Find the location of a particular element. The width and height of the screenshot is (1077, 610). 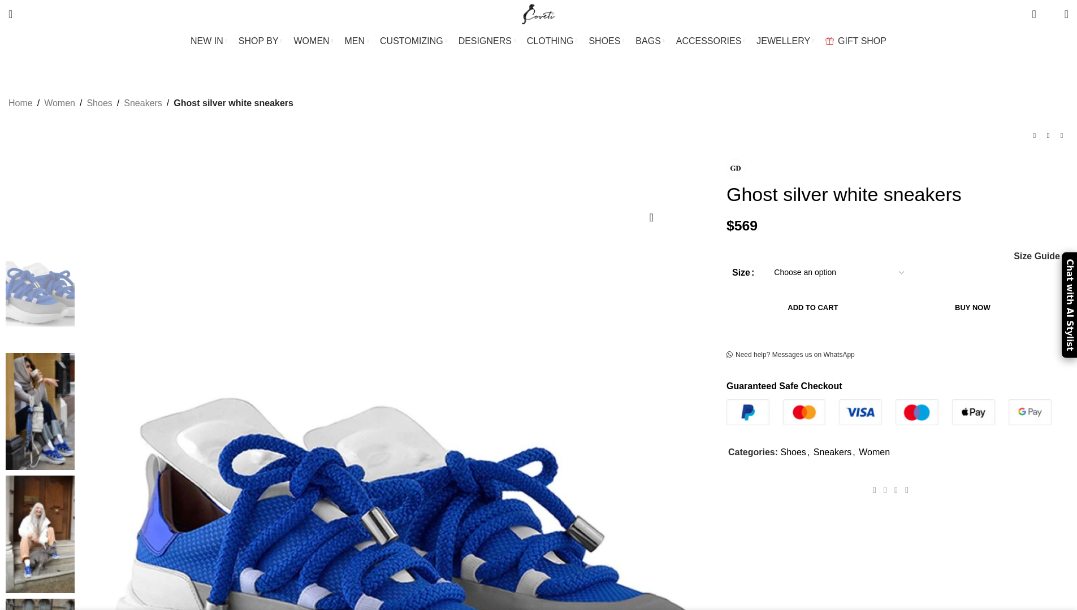

a: 0 is located at coordinates (1033, 14).